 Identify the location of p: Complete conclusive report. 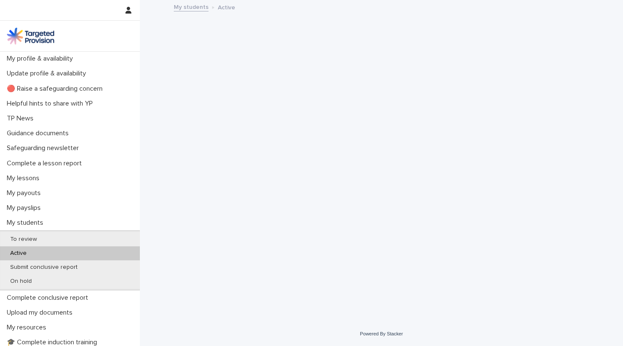
(49, 298).